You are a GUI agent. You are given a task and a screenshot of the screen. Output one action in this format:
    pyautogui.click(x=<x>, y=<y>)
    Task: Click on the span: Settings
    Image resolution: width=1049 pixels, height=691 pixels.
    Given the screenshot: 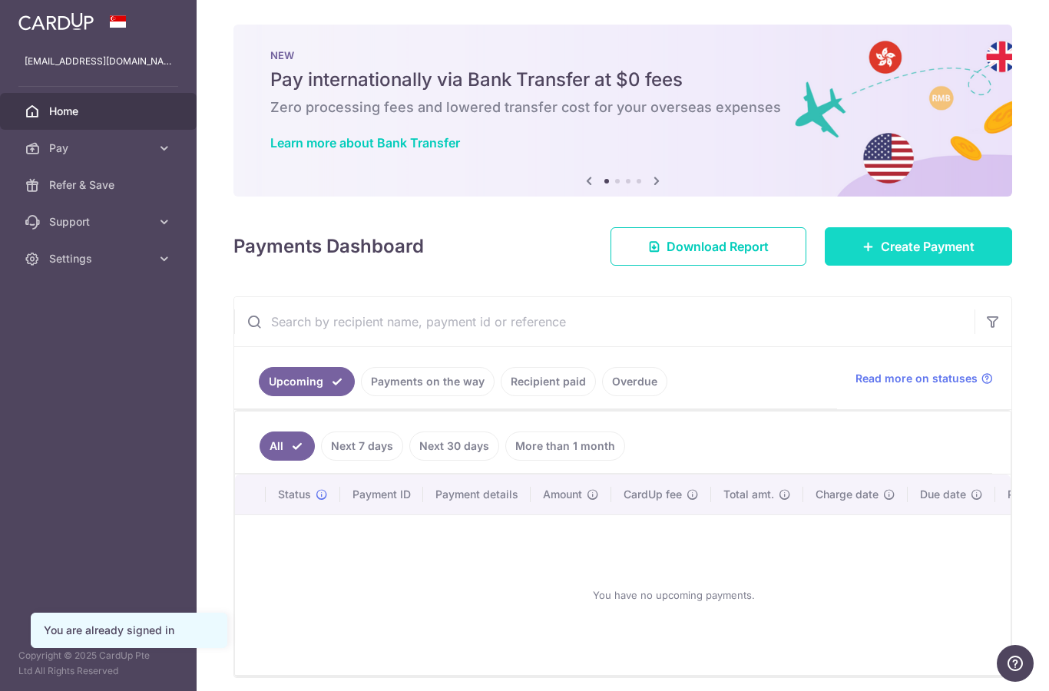 What is the action you would take?
    pyautogui.click(x=100, y=259)
    